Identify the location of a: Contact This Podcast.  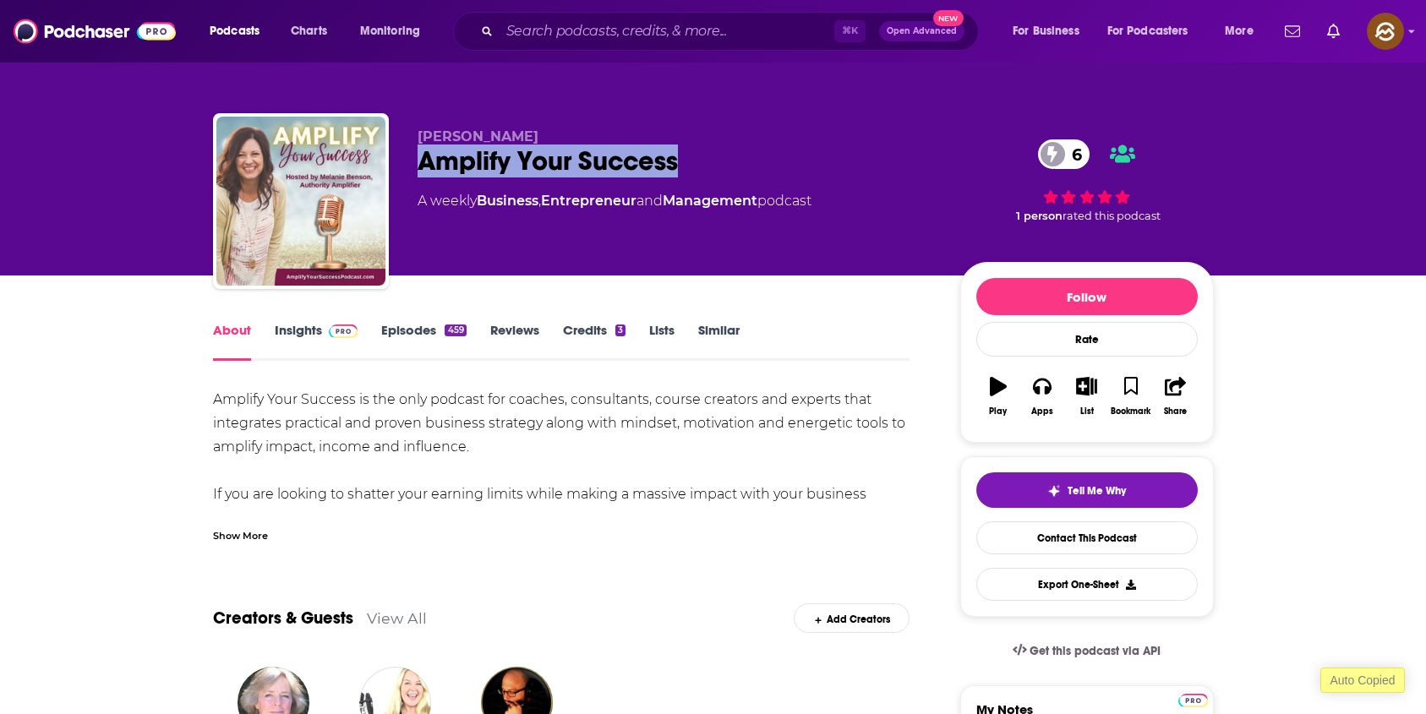
(1087, 538).